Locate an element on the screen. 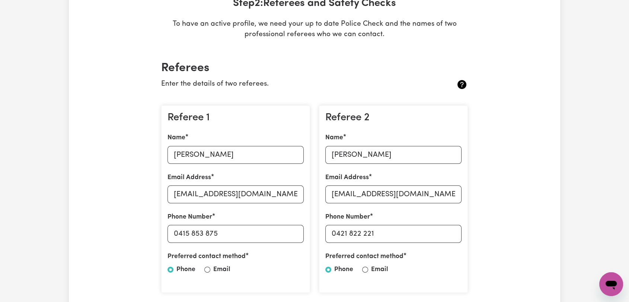 This screenshot has height=302, width=629. p: To have an active profile, we need your up to date Police Check and the names of two professional... is located at coordinates (315, 30).